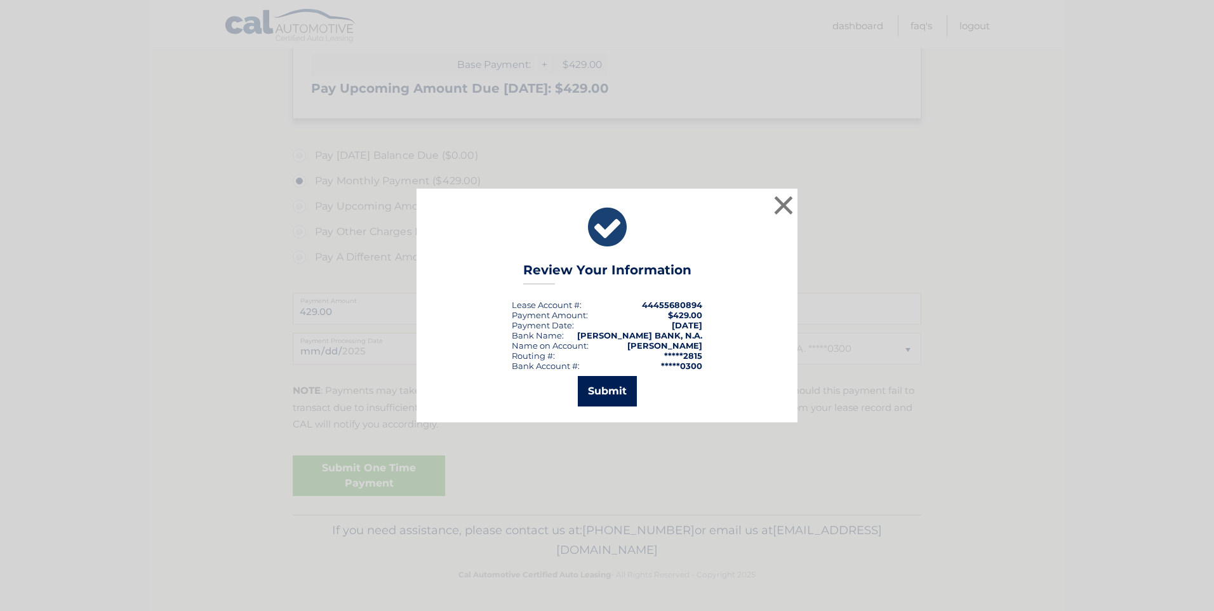 The height and width of the screenshot is (611, 1214). I want to click on div: Bank Account #:, so click(545, 366).